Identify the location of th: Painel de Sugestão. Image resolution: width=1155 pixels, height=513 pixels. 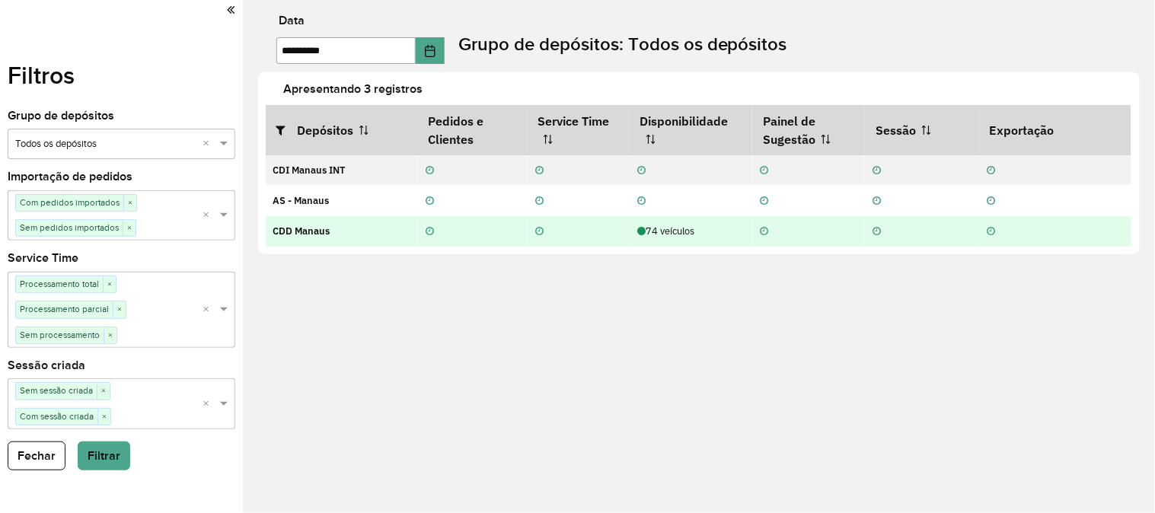
(809, 130).